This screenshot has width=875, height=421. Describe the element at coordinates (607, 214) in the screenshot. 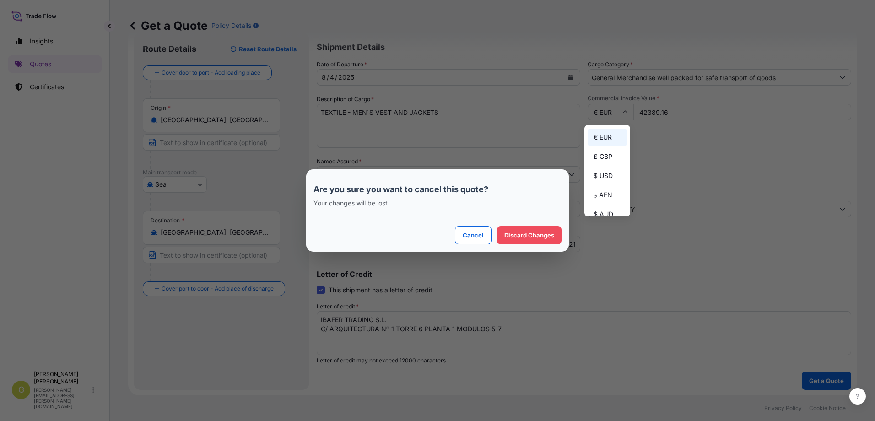

I see `div: $ AUD` at that location.